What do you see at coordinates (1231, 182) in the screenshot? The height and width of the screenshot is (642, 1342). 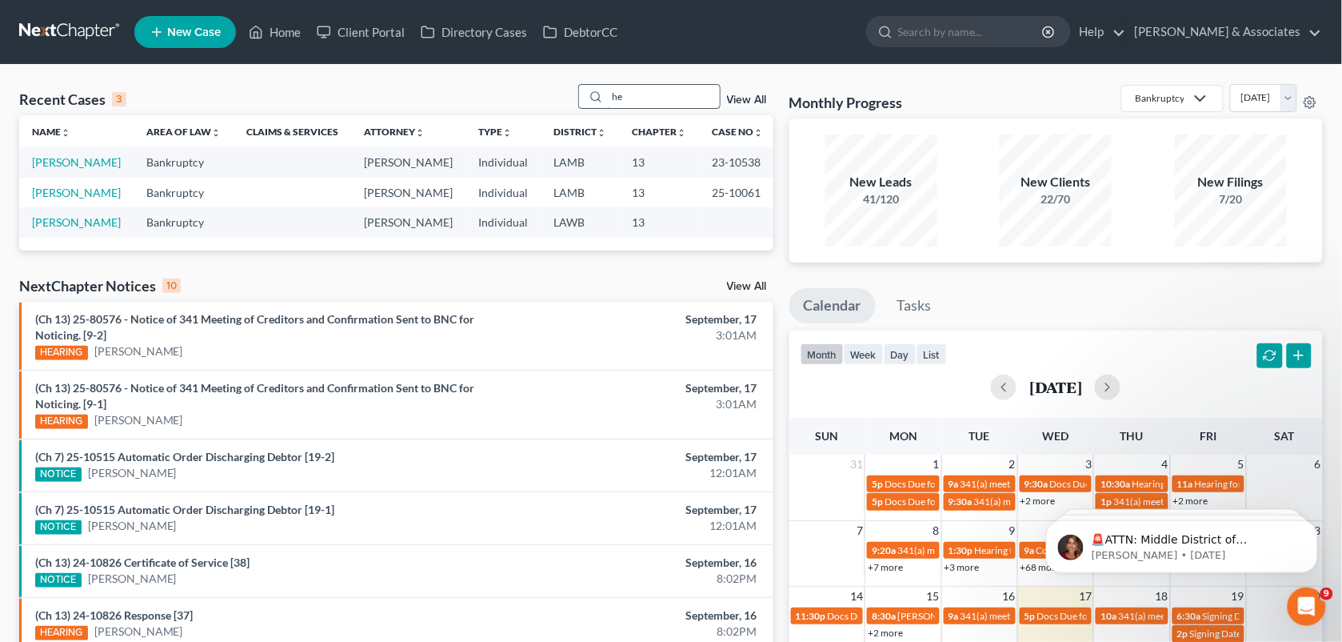 I see `div: New Filings` at bounding box center [1231, 182].